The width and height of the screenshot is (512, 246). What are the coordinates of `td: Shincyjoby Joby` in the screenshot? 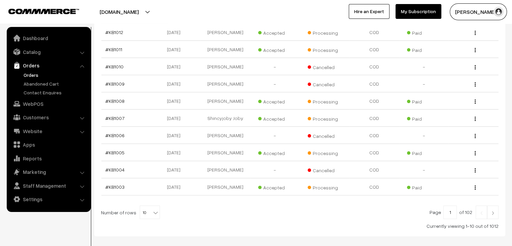 It's located at (225, 118).